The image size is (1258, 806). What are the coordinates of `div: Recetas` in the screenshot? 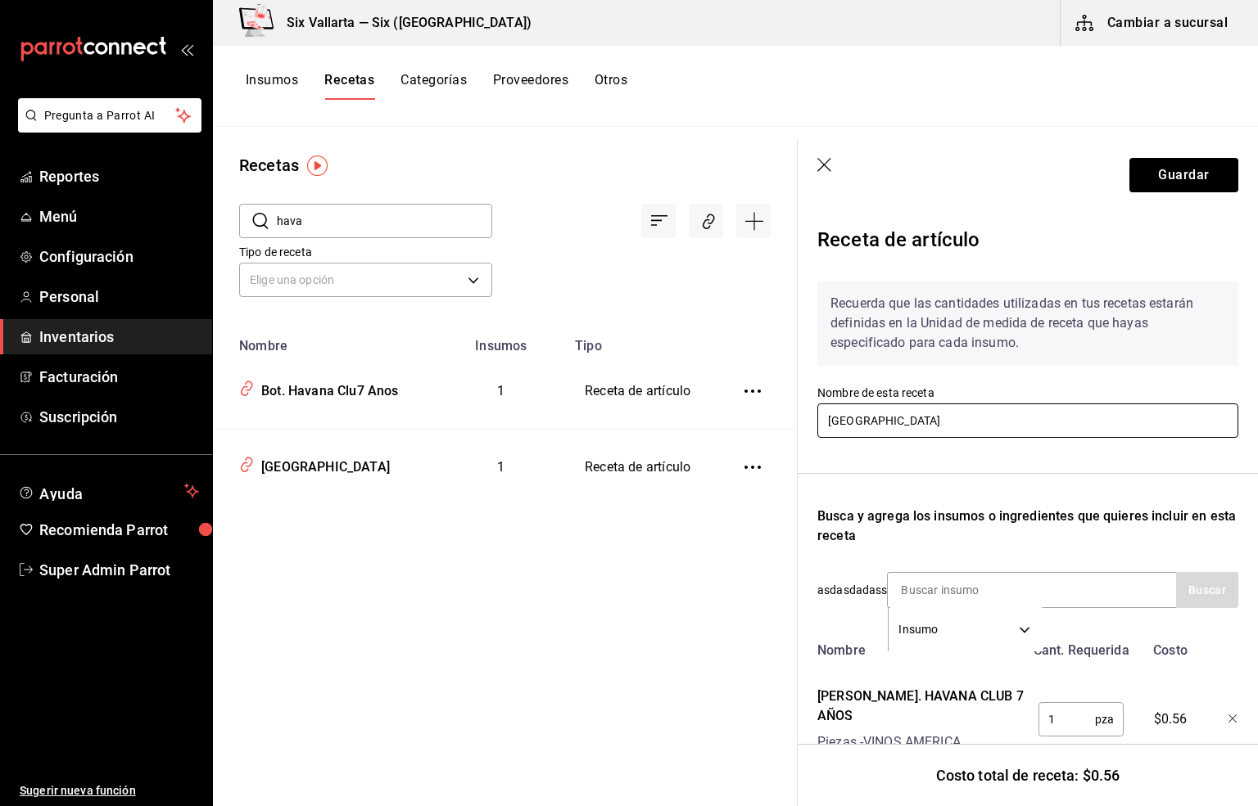 It's located at (269, 165).